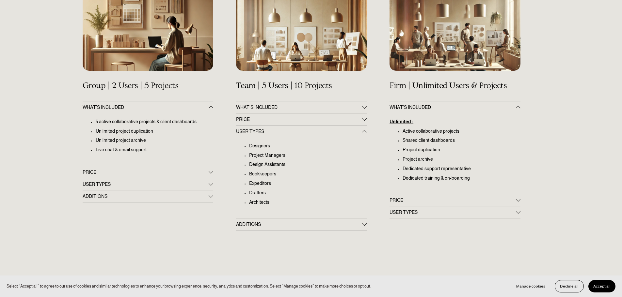  What do you see at coordinates (308, 174) in the screenshot?
I see `p: Bookkeepers` at bounding box center [308, 174].